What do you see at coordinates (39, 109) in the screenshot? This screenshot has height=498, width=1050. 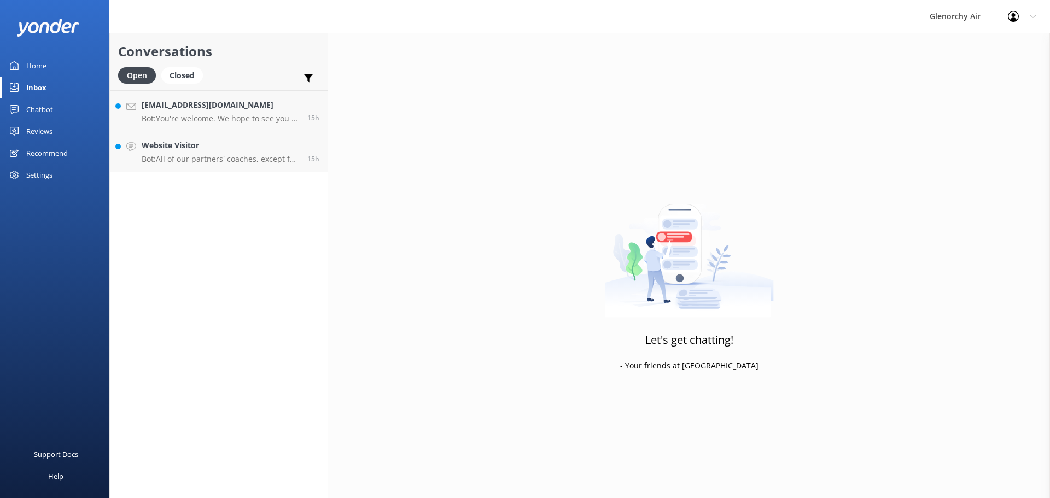 I see `div: Chatbot` at bounding box center [39, 109].